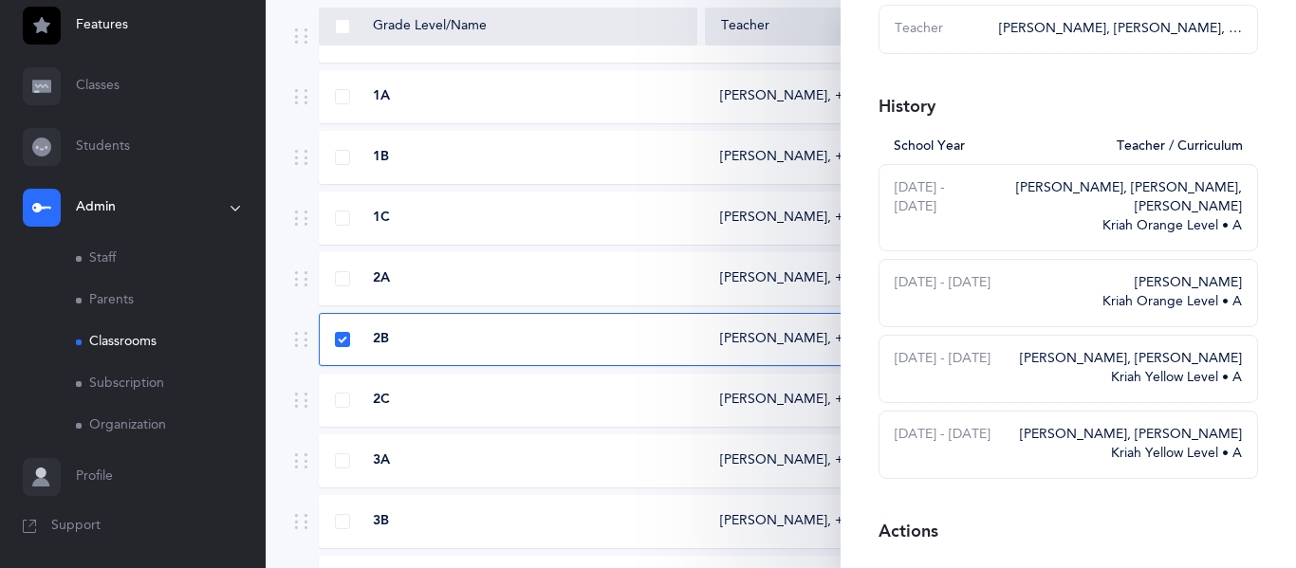 The height and width of the screenshot is (568, 1296). I want to click on a: Organization, so click(171, 426).